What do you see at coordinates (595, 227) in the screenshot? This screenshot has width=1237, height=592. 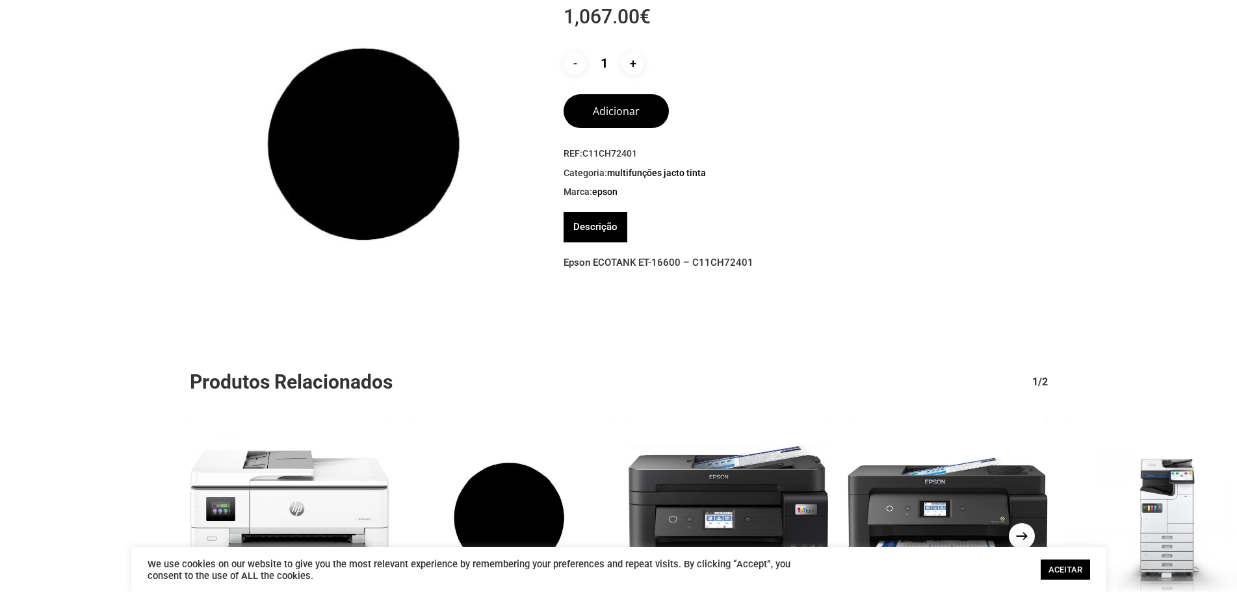 I see `a: Descrição` at bounding box center [595, 227].